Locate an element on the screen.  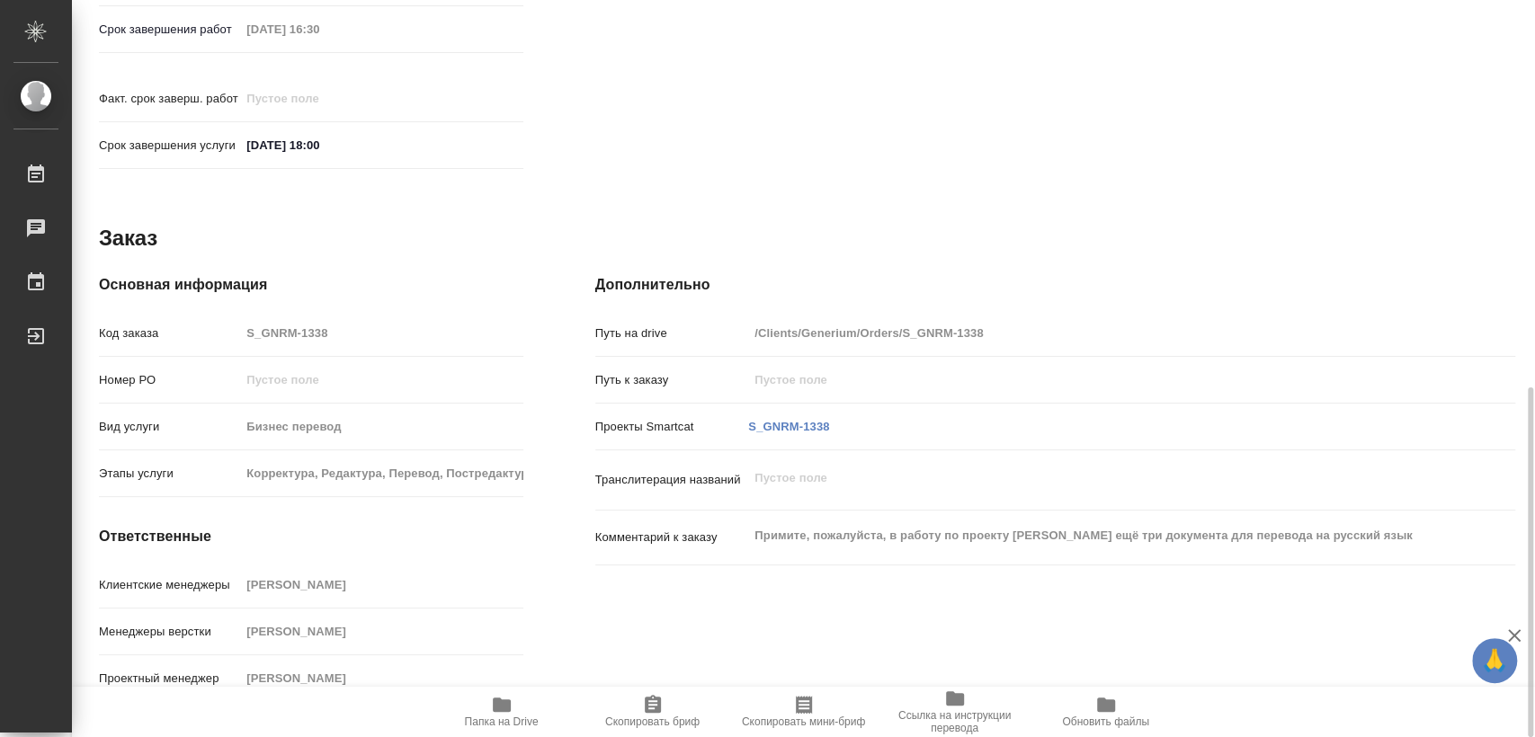
p: Путь на drive is located at coordinates (672, 334).